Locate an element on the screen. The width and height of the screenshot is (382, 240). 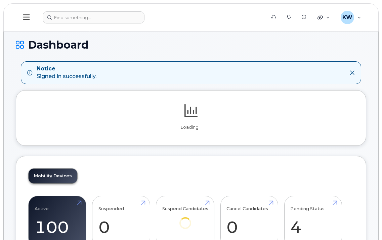
strong: Notice is located at coordinates (66, 69).